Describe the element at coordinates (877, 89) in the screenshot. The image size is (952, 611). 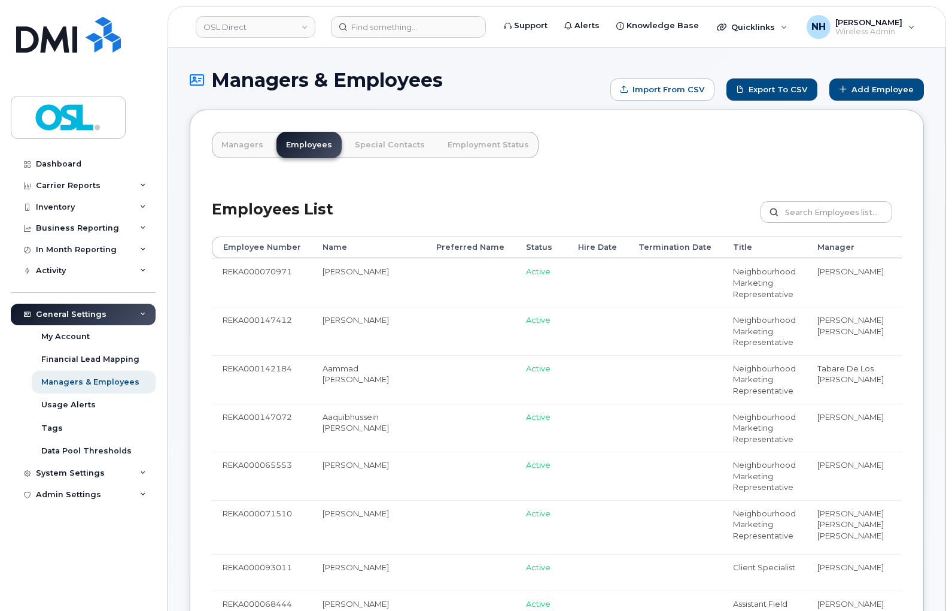
I see `a: Add Employee` at that location.